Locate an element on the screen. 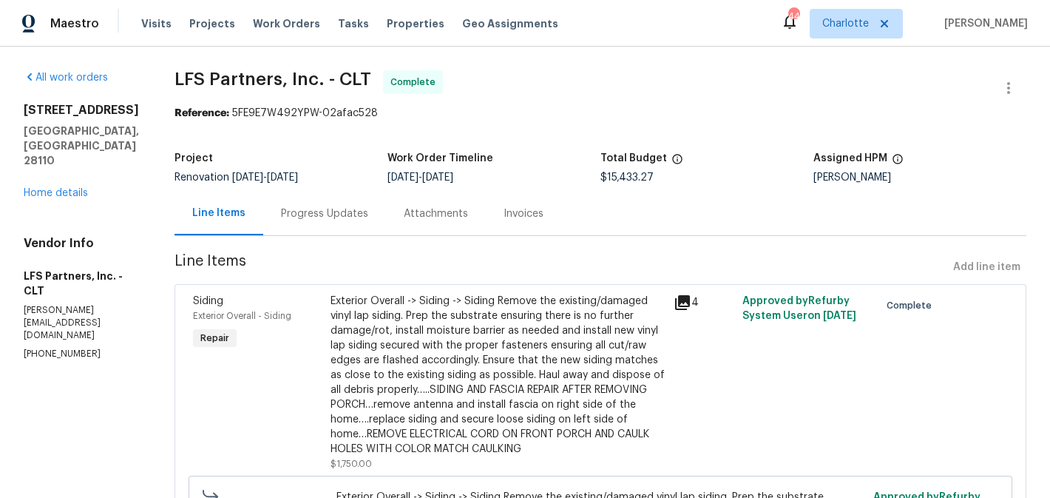  span: Work Orders is located at coordinates (286, 24).